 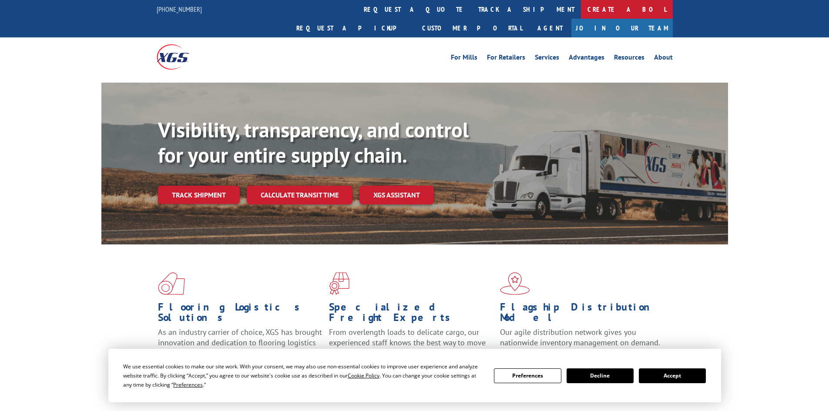 What do you see at coordinates (240, 342) in the screenshot?
I see `span: As an industry carrier of choice, XGS has brought innovation and dedication to flooring logistics...` at bounding box center [240, 342].